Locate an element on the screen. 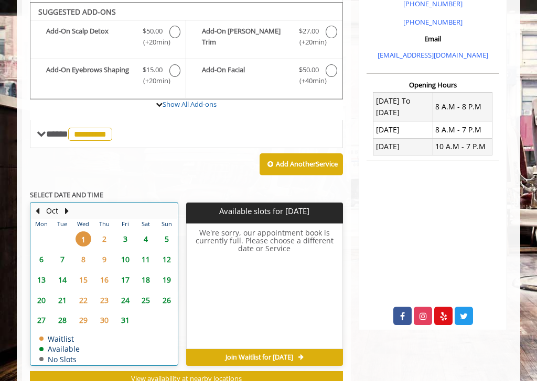 The height and width of the screenshot is (381, 537). td: Select day4 is located at coordinates (146, 239).